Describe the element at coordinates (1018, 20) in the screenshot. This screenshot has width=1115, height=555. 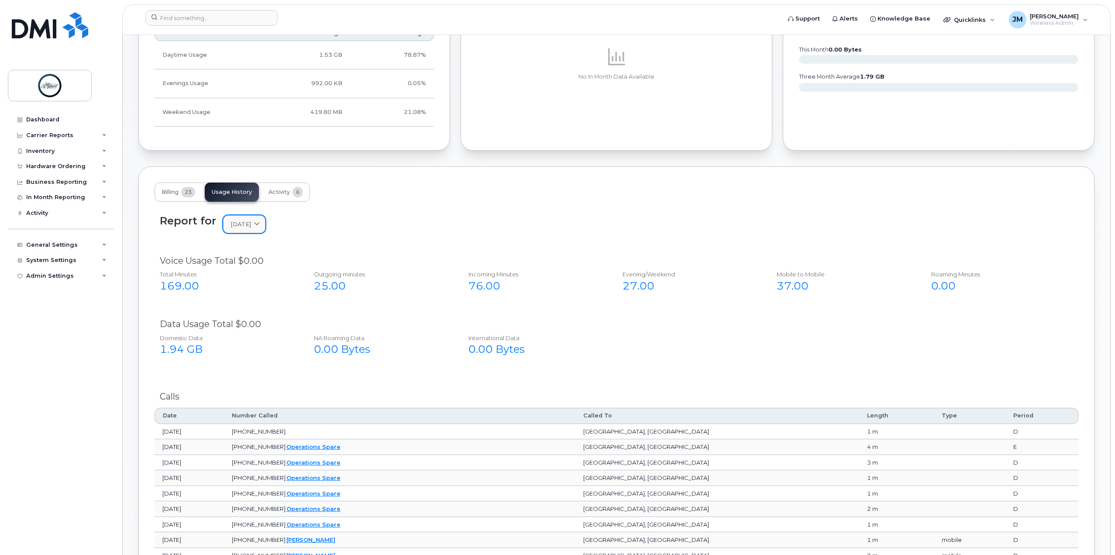
I see `span: JM` at that location.